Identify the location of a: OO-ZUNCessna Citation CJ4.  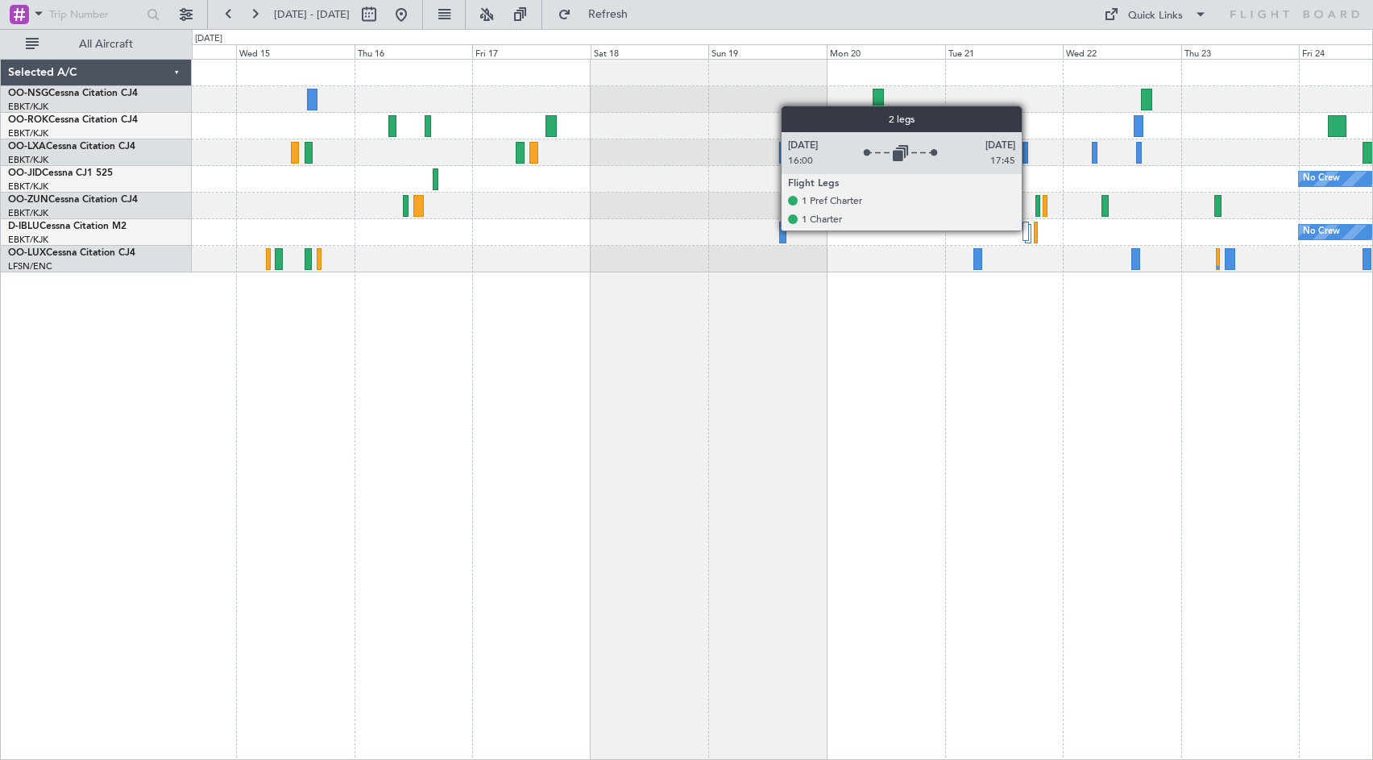
(73, 200).